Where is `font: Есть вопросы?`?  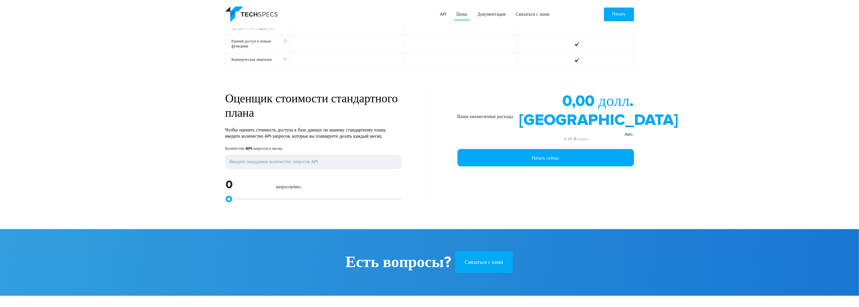
font: Есть вопросы? is located at coordinates (398, 263).